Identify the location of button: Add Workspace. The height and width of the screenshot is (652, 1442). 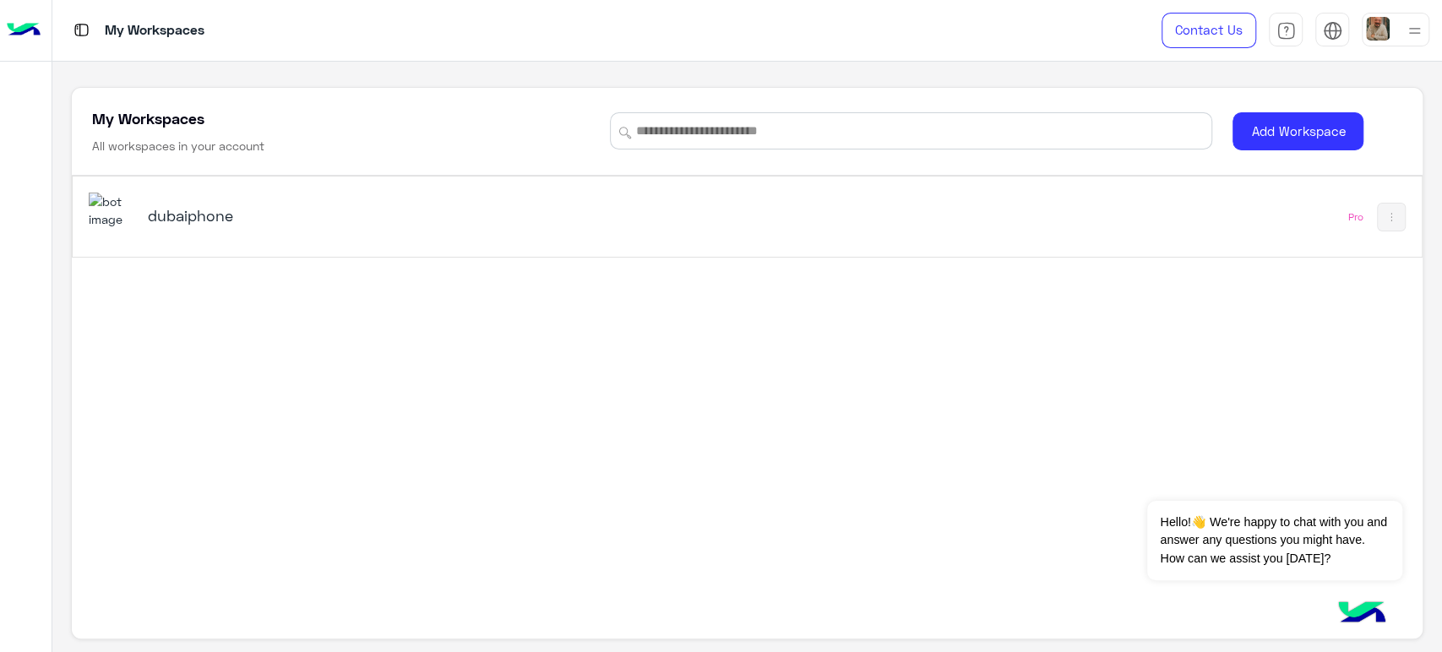
(1298, 131).